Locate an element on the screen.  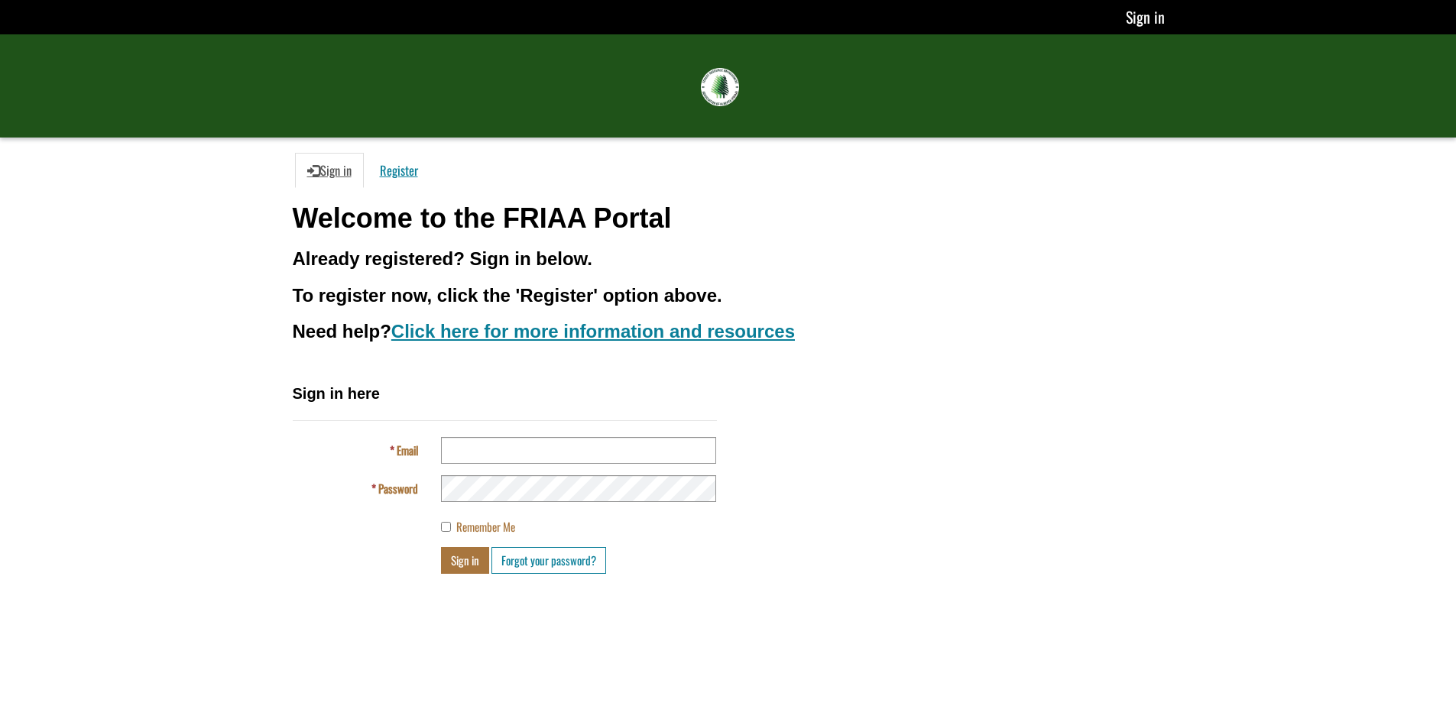
h3: Need help? is located at coordinates (728, 332).